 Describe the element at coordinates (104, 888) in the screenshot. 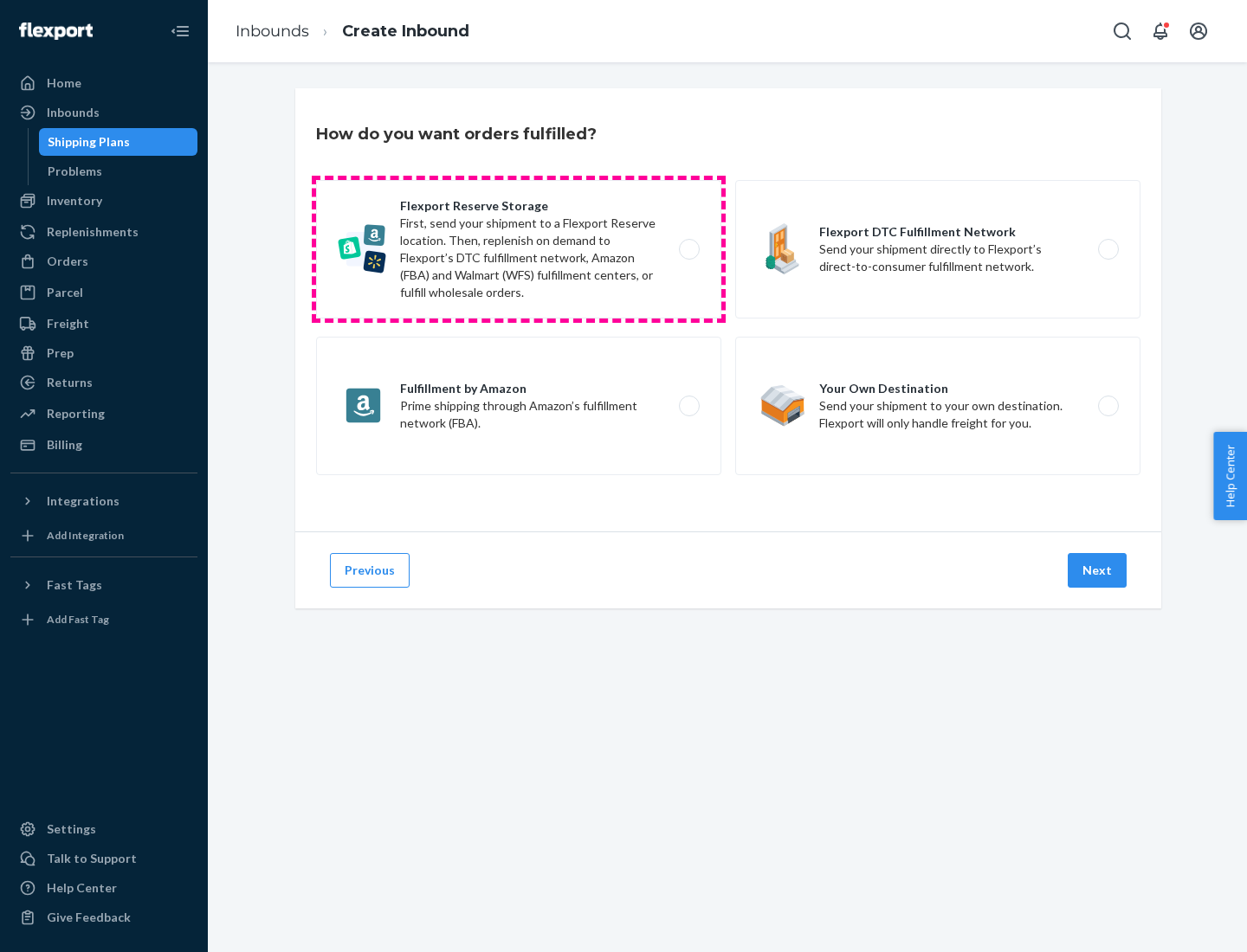

I see `a: Help Center` at that location.